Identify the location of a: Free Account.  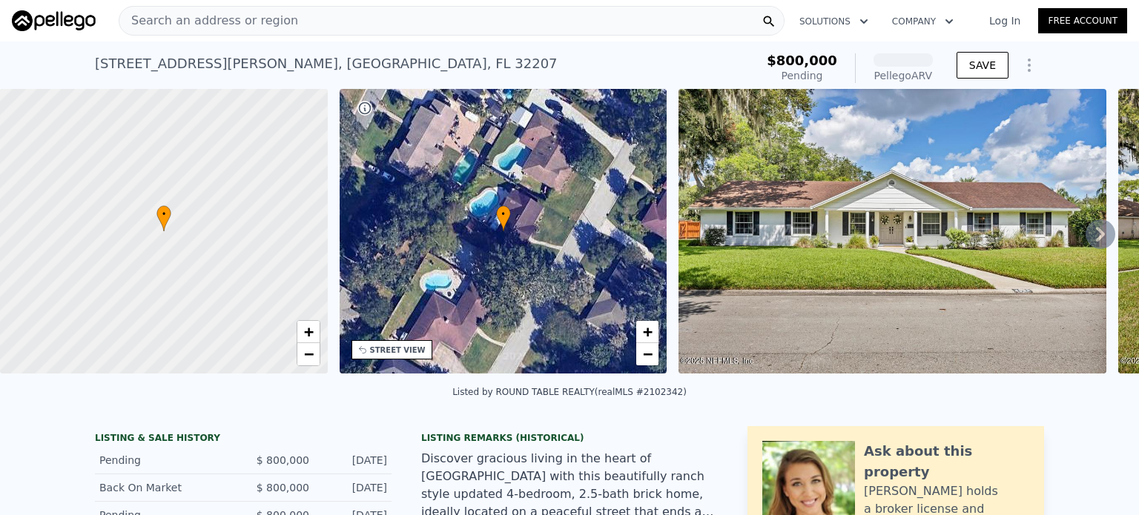
(1083, 21).